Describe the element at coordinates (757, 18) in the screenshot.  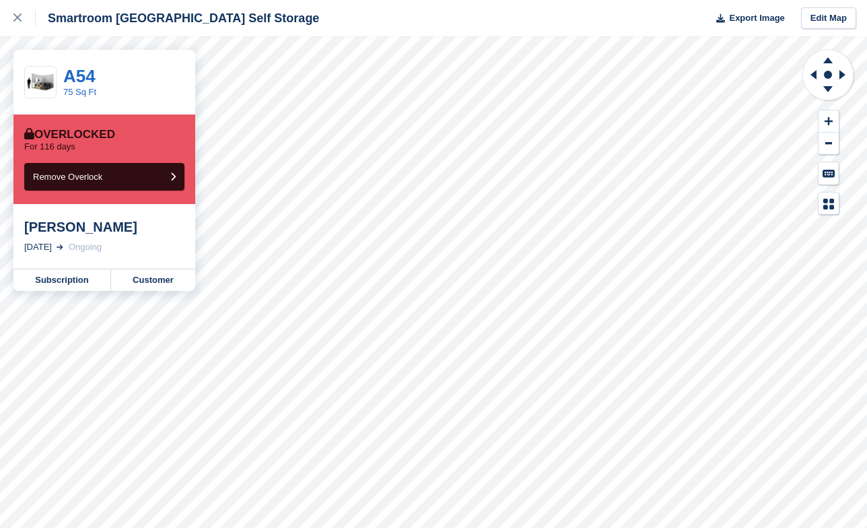
I see `span: Export Image` at that location.